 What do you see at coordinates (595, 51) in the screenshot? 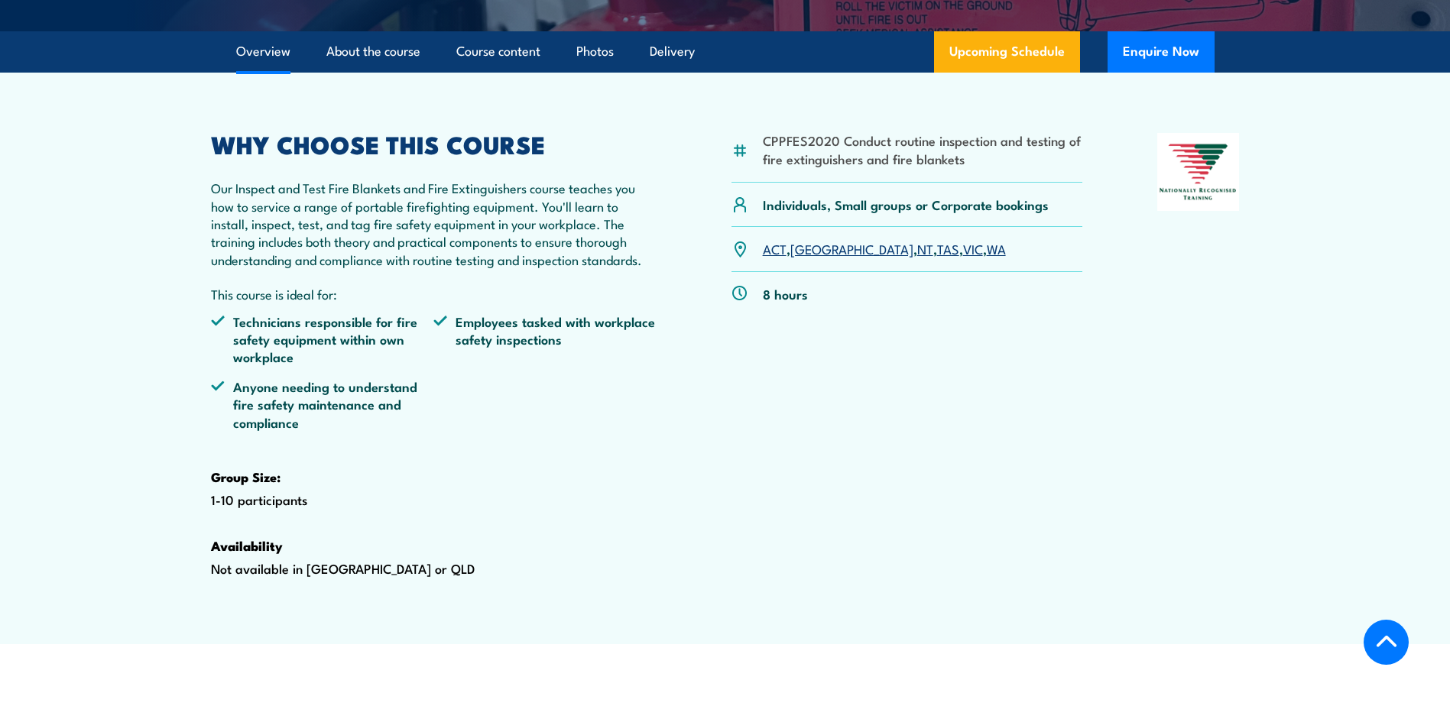
I see `a: Photos` at bounding box center [595, 51].